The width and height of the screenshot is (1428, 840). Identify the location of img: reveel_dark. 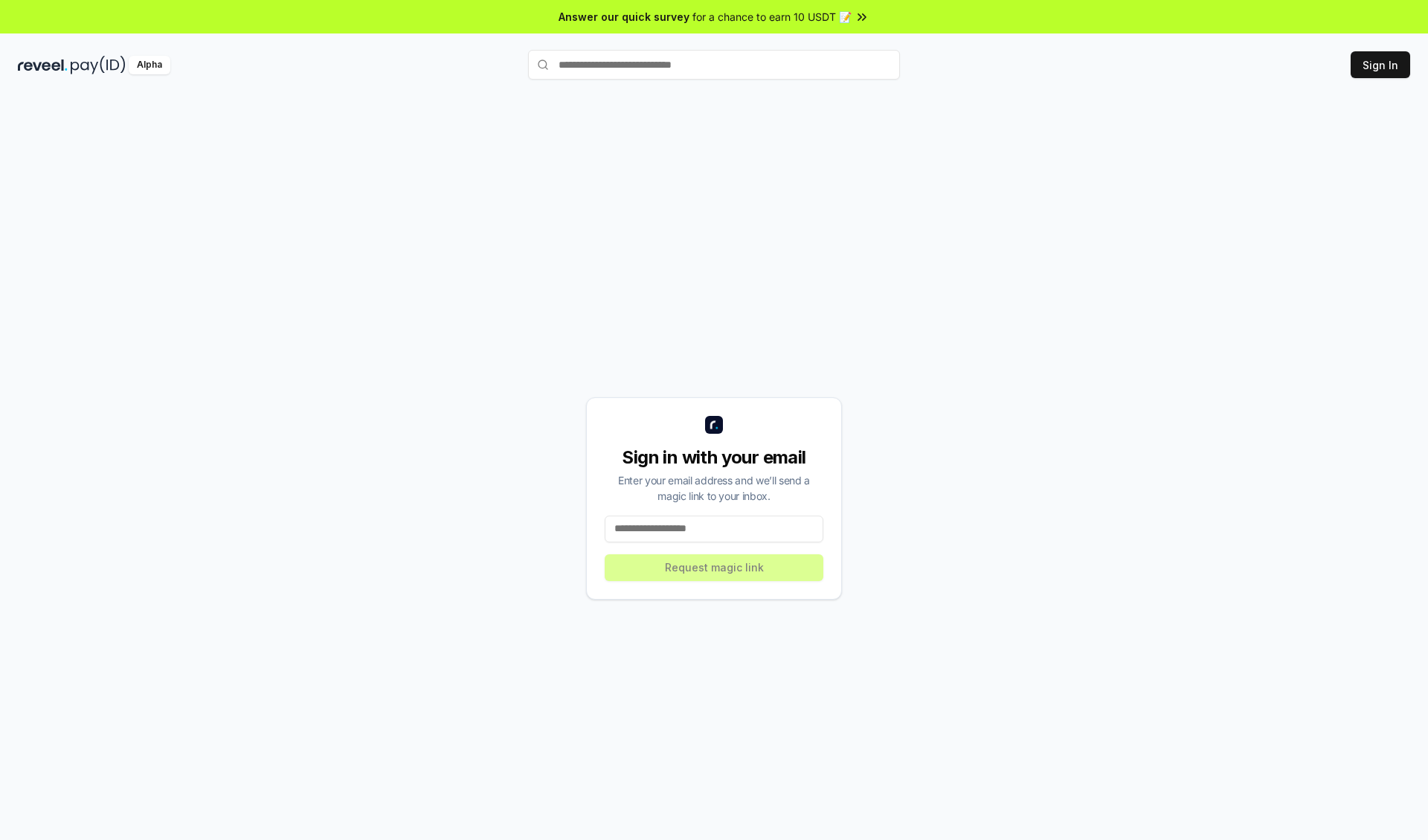
(42, 65).